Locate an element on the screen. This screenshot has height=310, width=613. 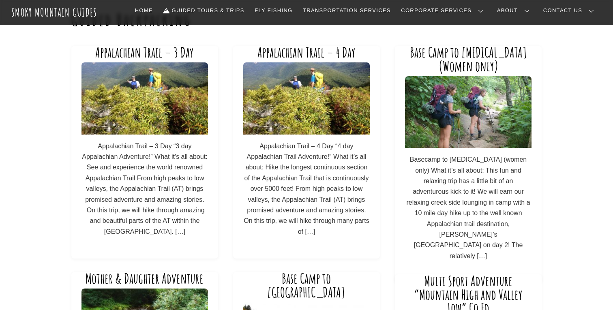
a: Corporate Services is located at coordinates (444, 11).